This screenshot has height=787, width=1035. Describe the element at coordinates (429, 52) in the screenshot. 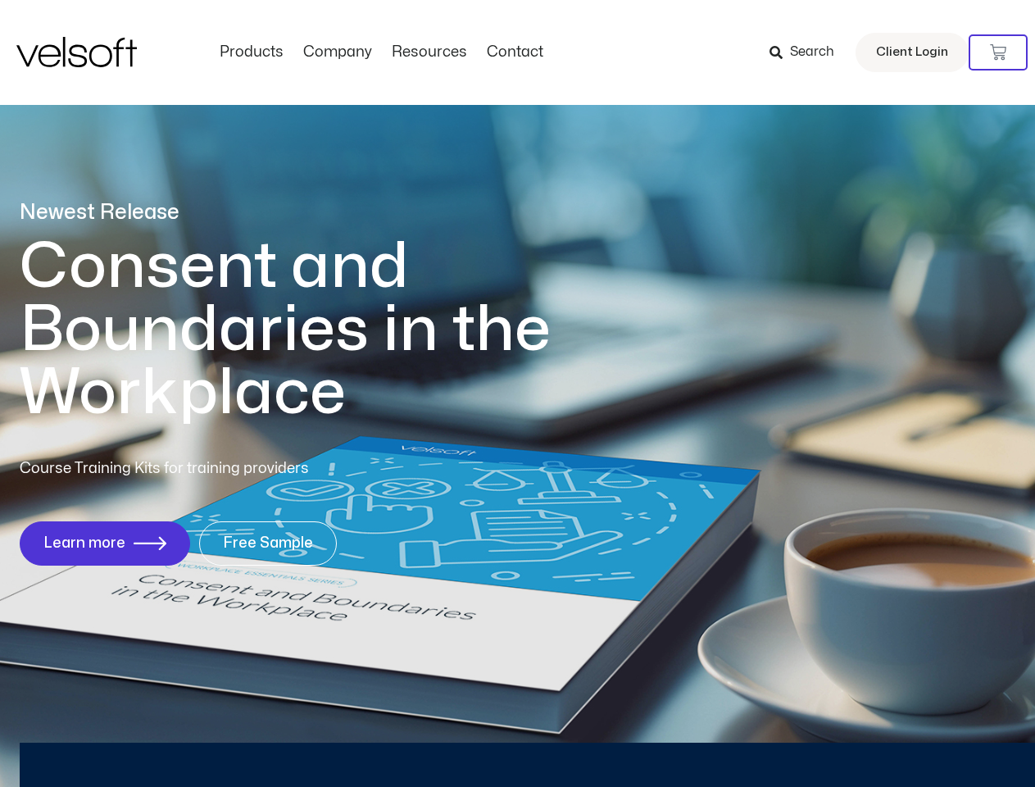

I see `a: ResourcesMenu Toggle` at that location.